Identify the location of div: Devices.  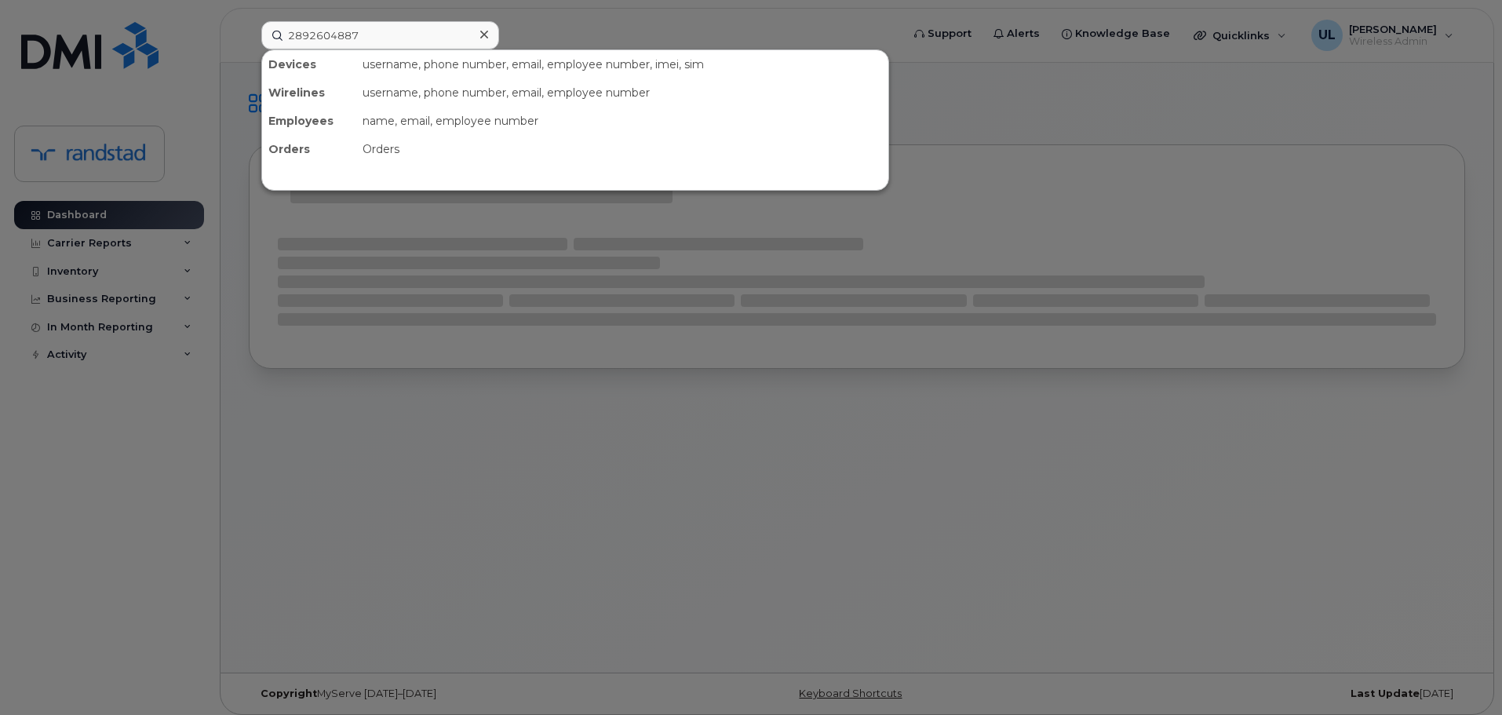
(309, 64).